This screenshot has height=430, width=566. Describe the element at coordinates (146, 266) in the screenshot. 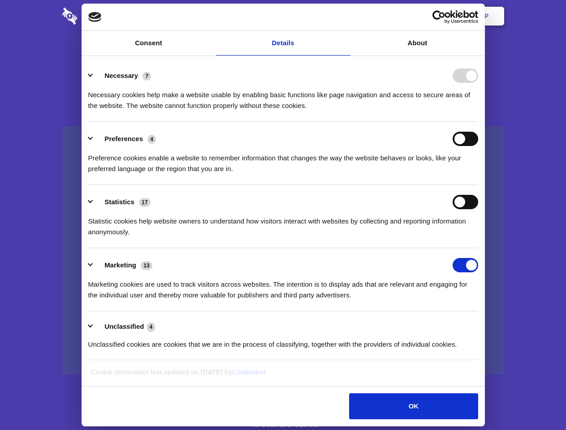

I see `span: 13` at that location.